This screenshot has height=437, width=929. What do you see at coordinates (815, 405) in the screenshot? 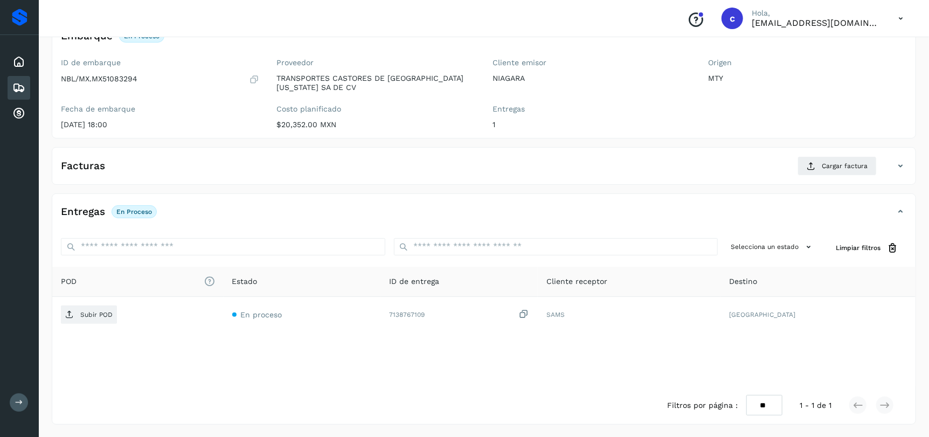
I see `span: 1 - 1 de 1` at bounding box center [815, 405].